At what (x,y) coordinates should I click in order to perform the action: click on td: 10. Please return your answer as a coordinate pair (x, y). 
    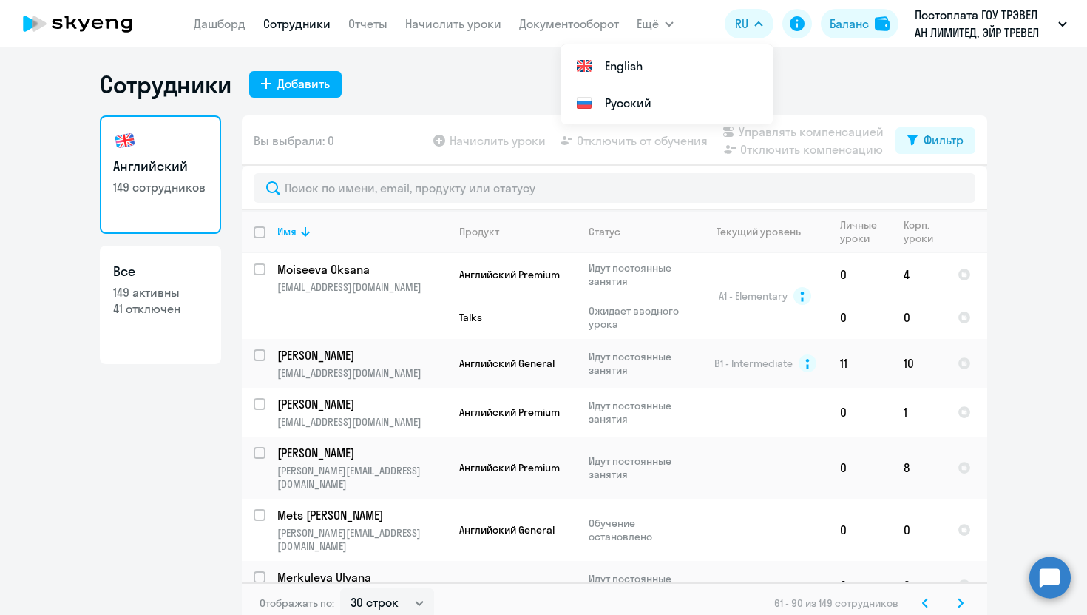
    Looking at the image, I should click on (919, 363).